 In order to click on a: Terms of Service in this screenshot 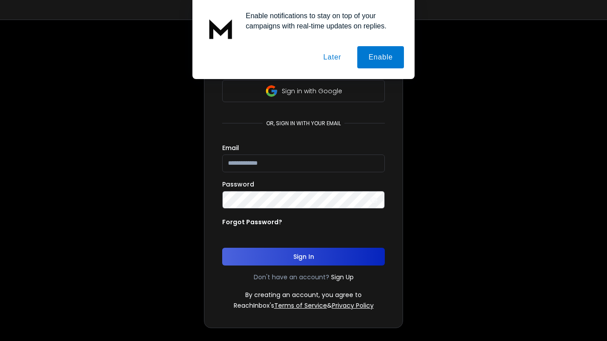, I will do `click(300, 306)`.